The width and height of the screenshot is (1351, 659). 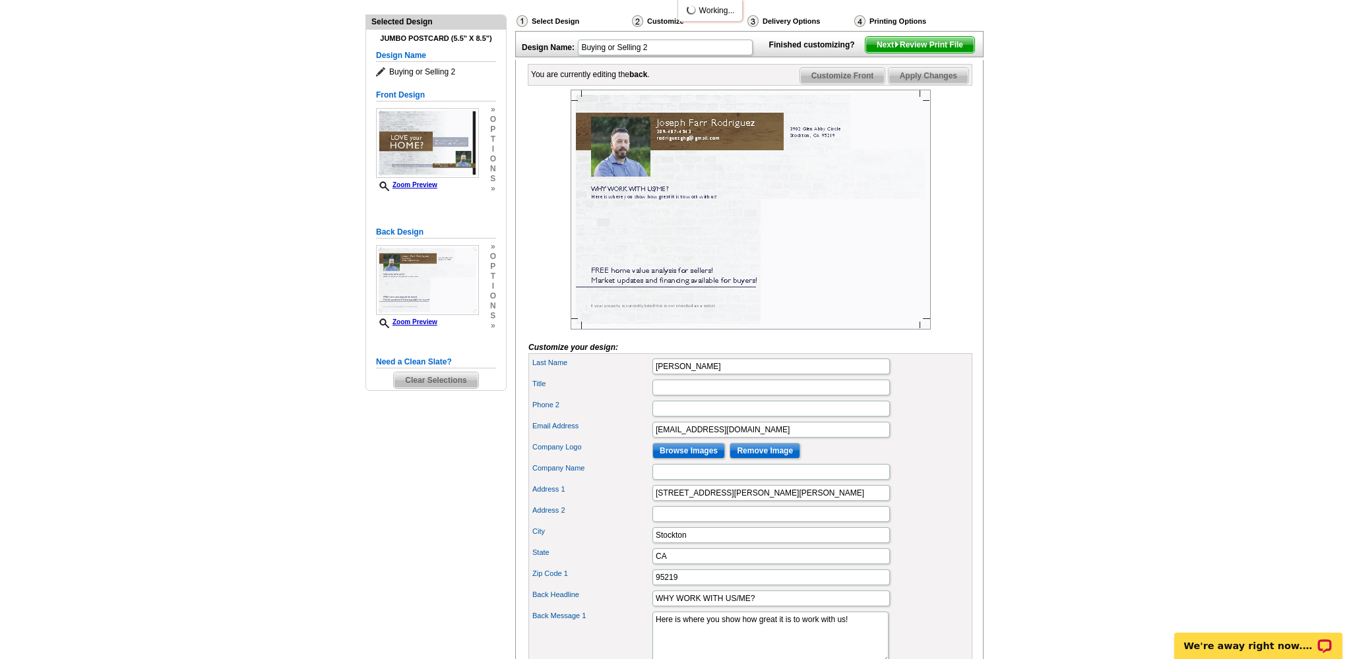 What do you see at coordinates (592, 574) in the screenshot?
I see `label: Zip Code 1` at bounding box center [592, 574].